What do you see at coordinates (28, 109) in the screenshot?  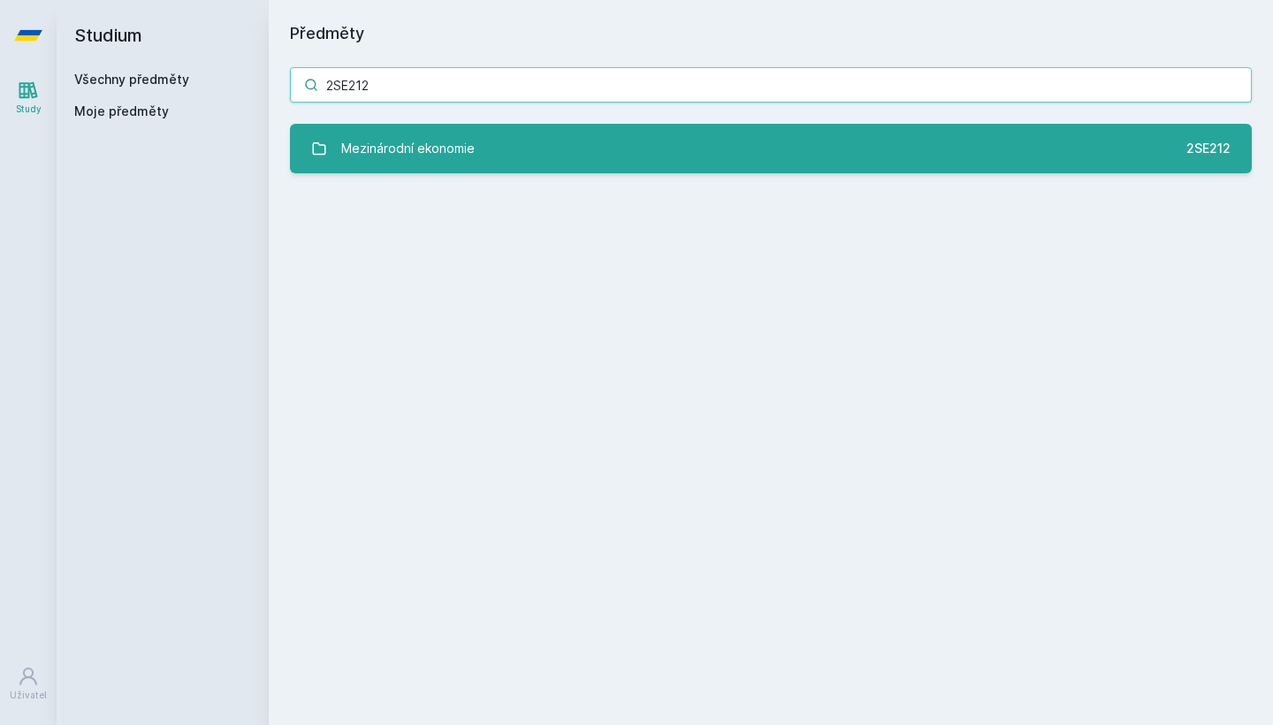 I see `div: Study` at bounding box center [28, 109].